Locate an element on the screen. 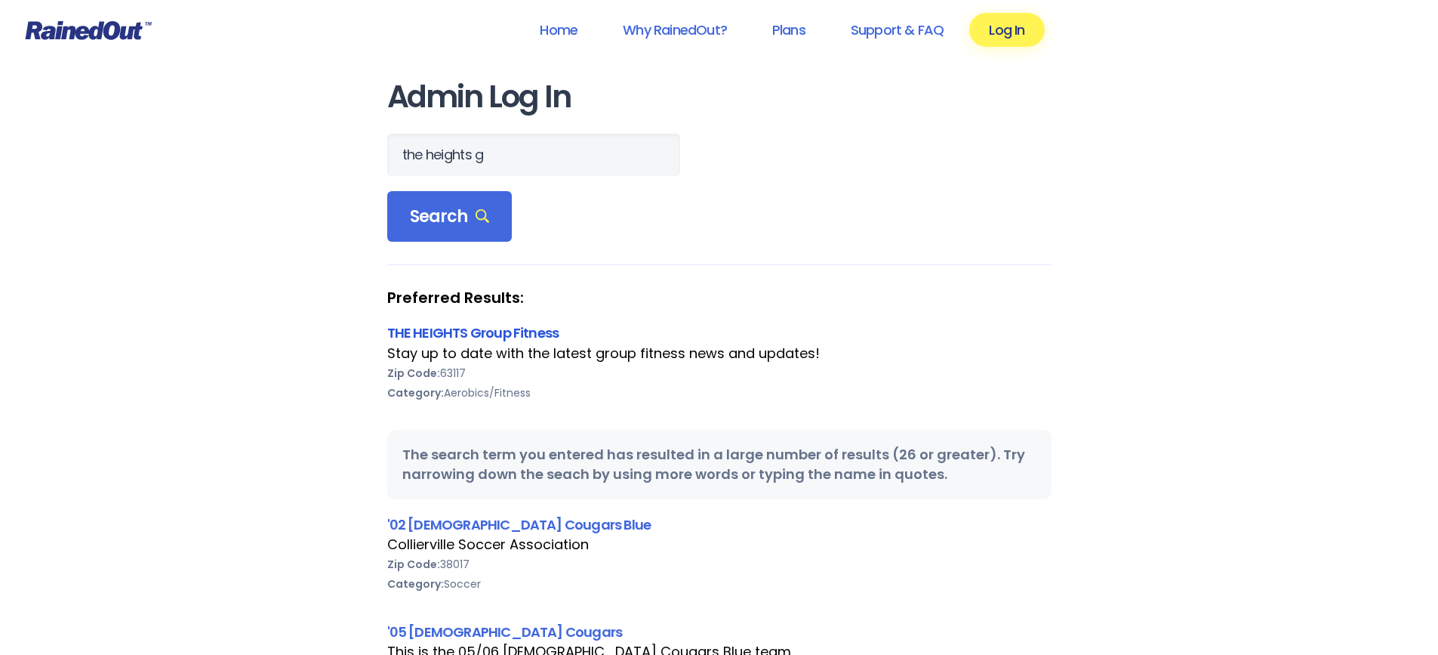 This screenshot has height=655, width=1438. a: Log In is located at coordinates (1006, 29).